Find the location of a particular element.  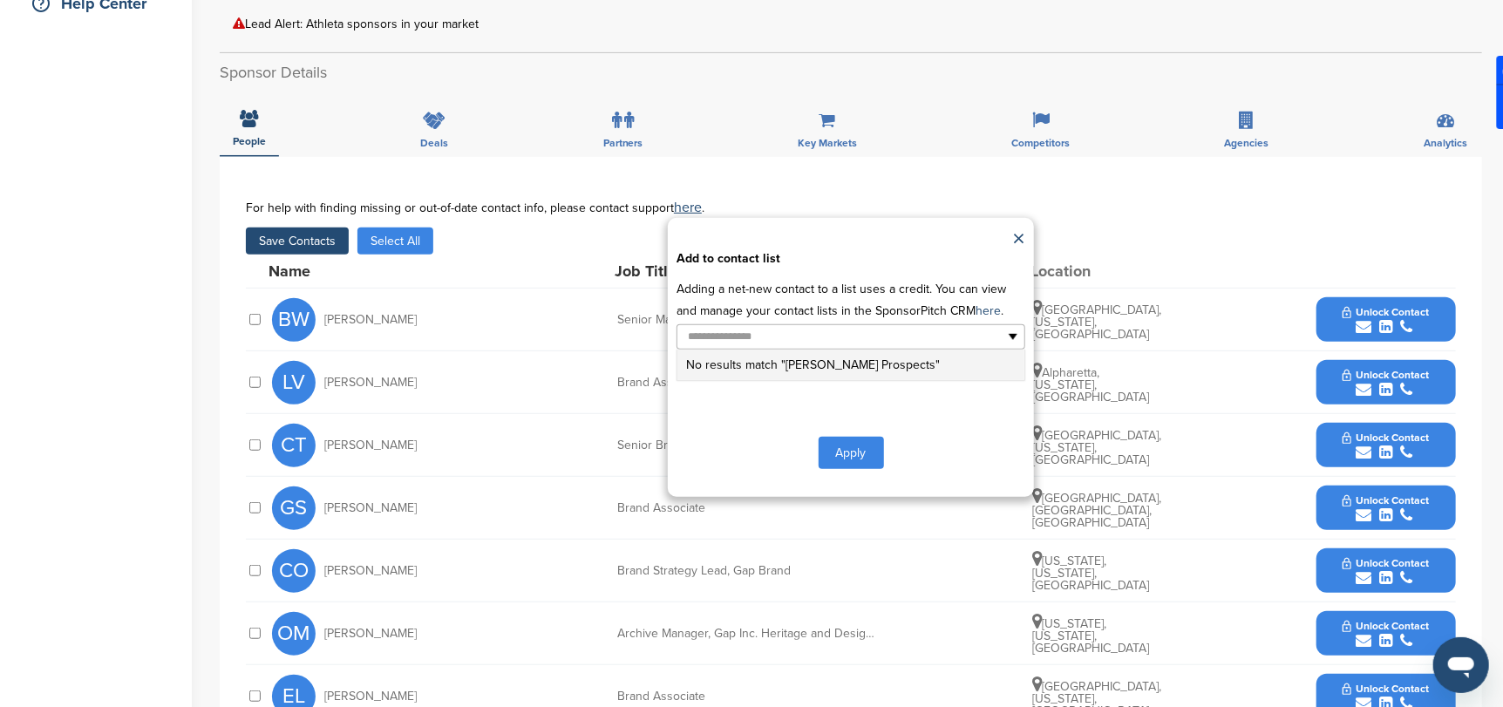

h2: Sponsor Details is located at coordinates (851, 72).